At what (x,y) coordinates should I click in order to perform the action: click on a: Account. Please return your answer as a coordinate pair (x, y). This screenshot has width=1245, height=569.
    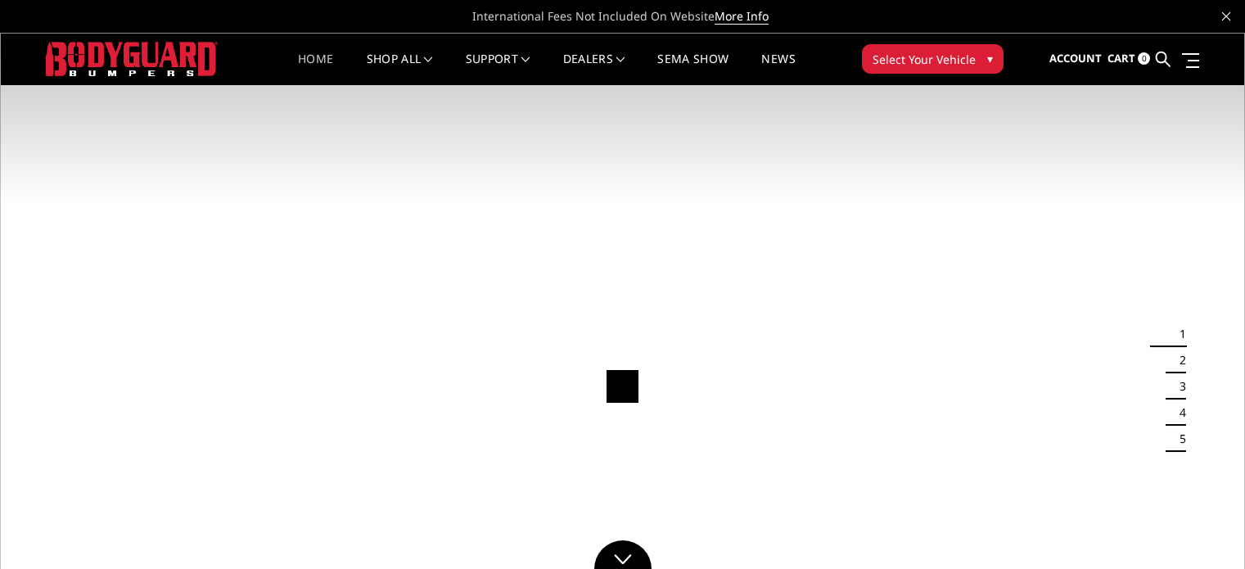
    Looking at the image, I should click on (1075, 59).